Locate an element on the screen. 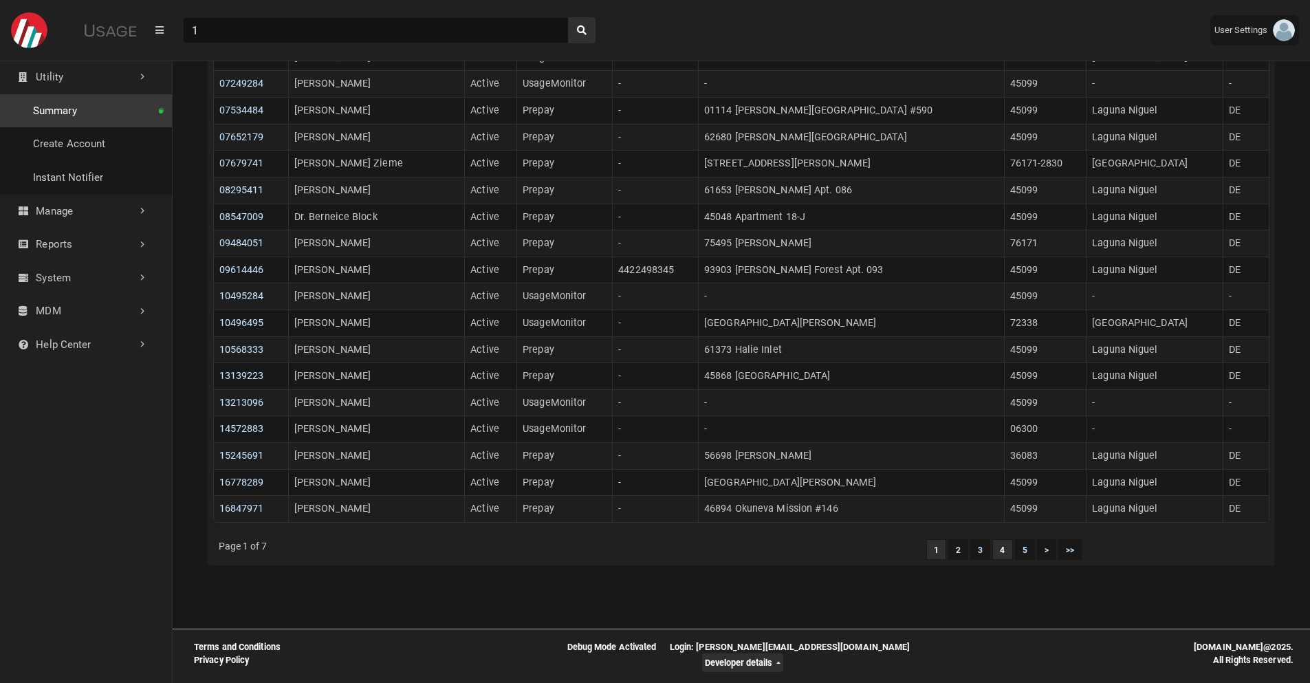 The width and height of the screenshot is (1310, 683). a: Privacy Policy is located at coordinates (219, 659).